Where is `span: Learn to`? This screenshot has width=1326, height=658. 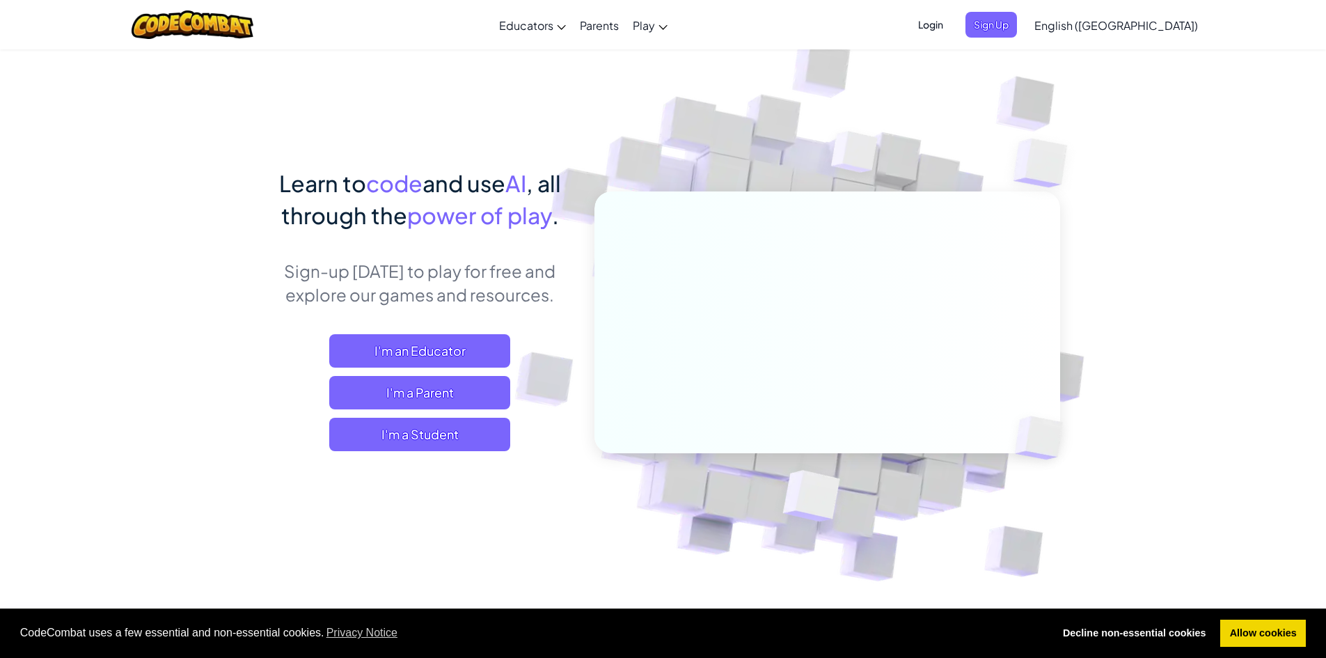
span: Learn to is located at coordinates (322, 183).